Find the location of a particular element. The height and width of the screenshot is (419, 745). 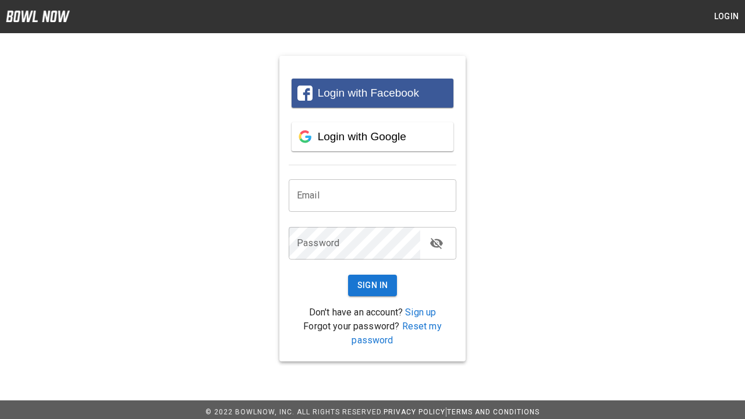

img: logo is located at coordinates (38, 16).